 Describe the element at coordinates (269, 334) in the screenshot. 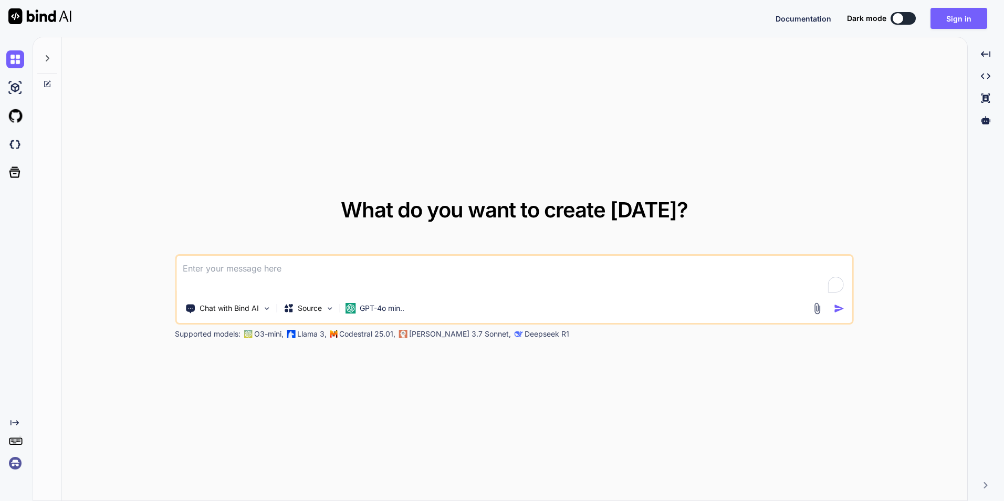

I see `p: O3-mini,` at that location.